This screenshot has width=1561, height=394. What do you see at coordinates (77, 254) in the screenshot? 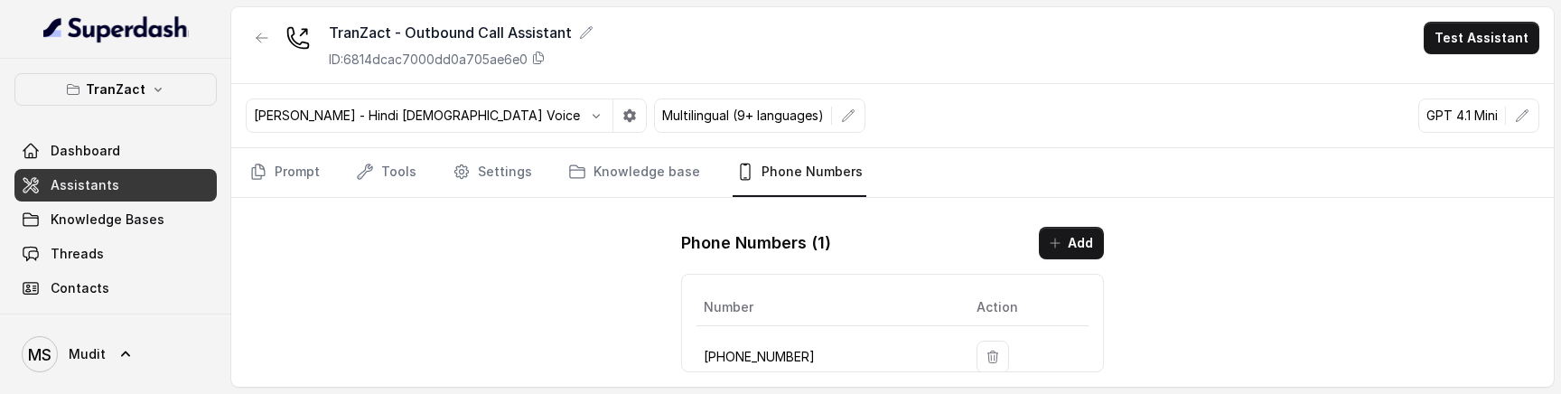
I see `span: Threads` at bounding box center [77, 254].